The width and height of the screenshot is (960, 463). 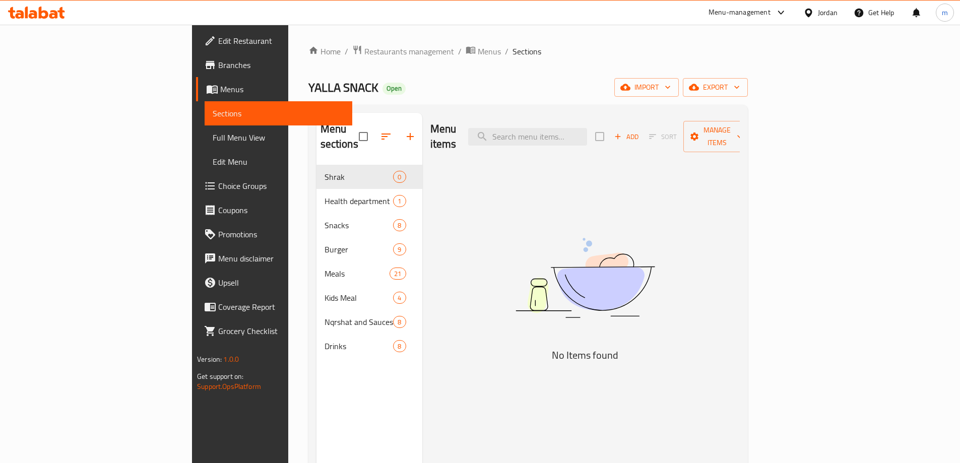 I want to click on span: Get support on:, so click(x=220, y=376).